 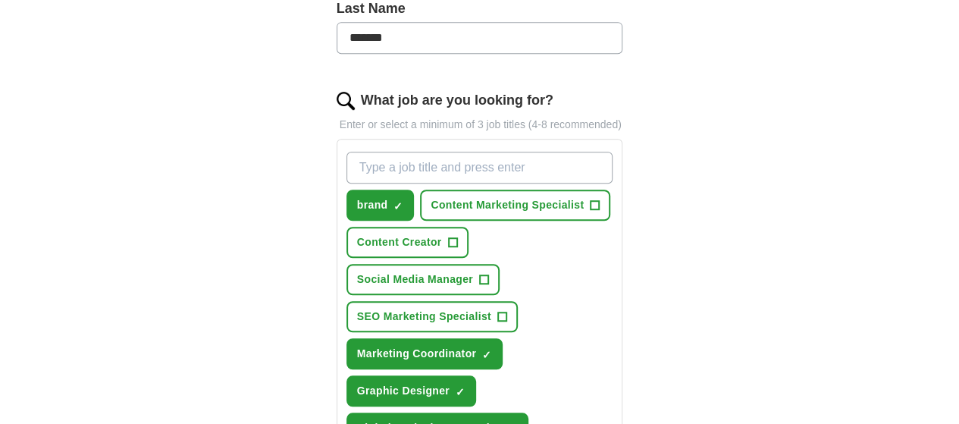 What do you see at coordinates (480, 124) in the screenshot?
I see `p: Enter or select a minimum of 3 job titles (4-8 recommended)` at bounding box center [480, 124].